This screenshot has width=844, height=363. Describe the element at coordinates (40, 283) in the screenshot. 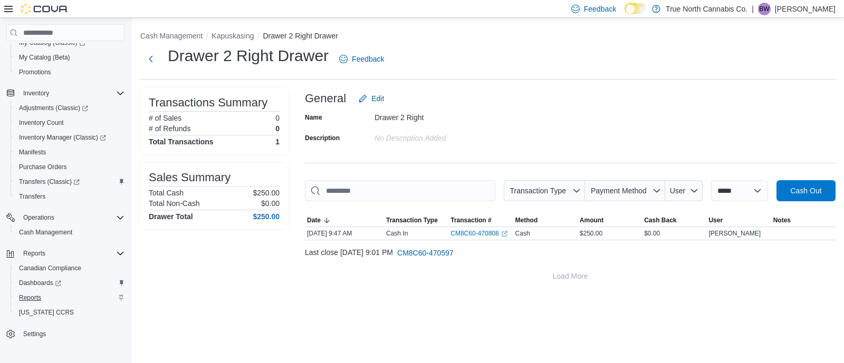

I see `a: Dashboards` at that location.